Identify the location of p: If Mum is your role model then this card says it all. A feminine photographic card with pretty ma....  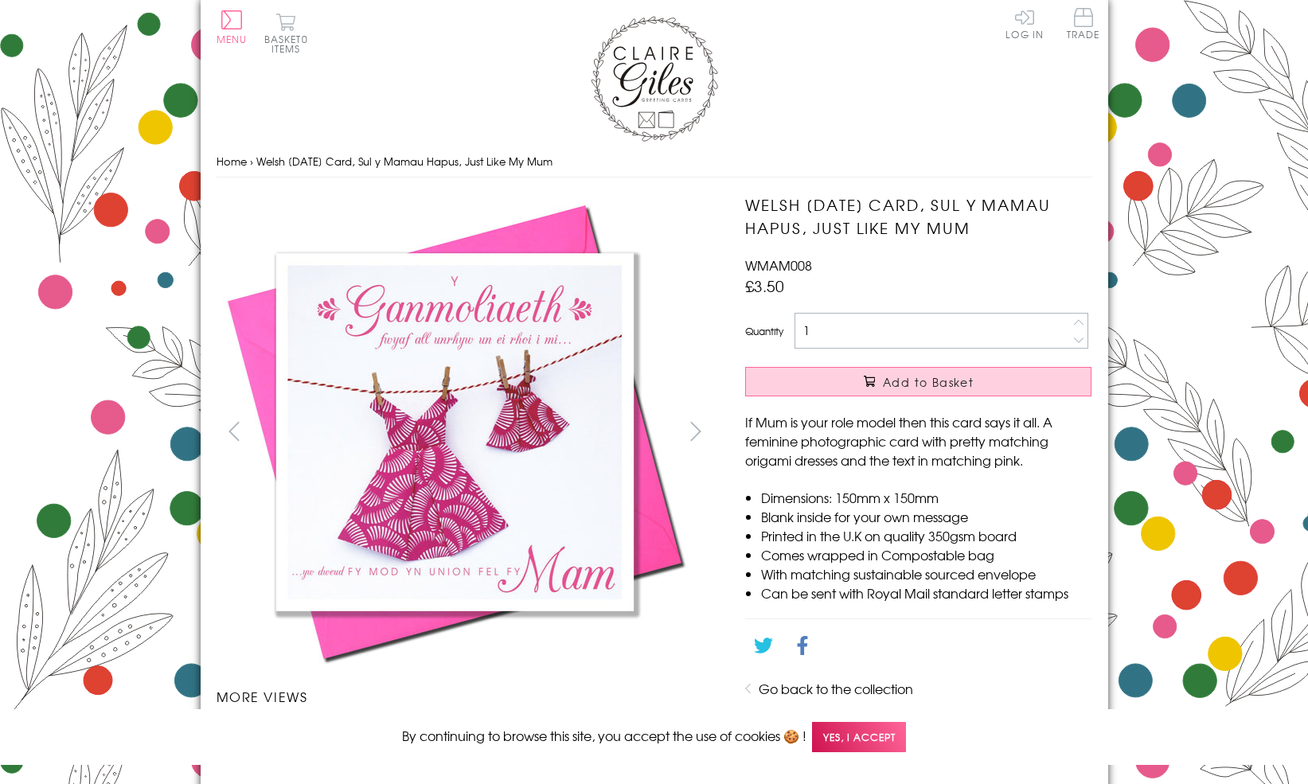
(918, 441).